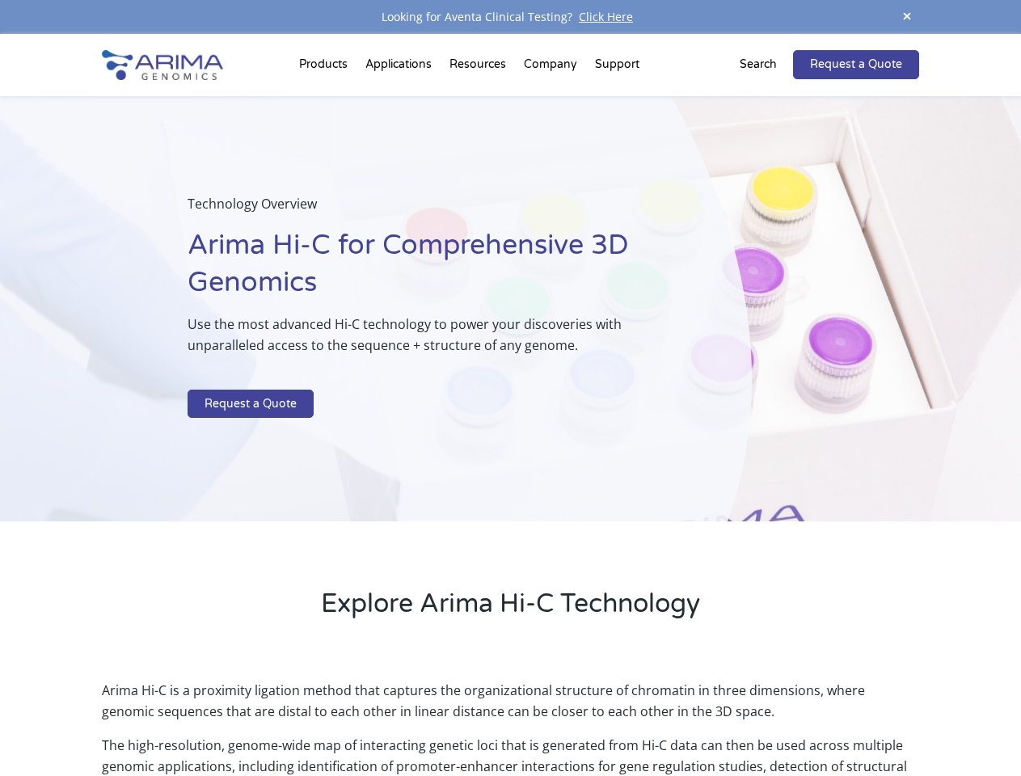  Describe the element at coordinates (605, 16) in the screenshot. I see `a: Click Here` at that location.